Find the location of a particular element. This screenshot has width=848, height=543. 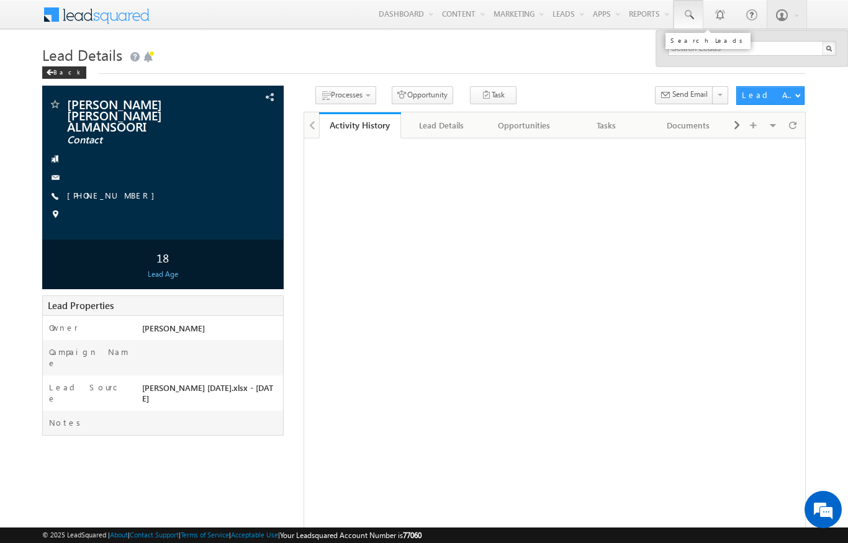

button: Opportunity is located at coordinates (422, 95).